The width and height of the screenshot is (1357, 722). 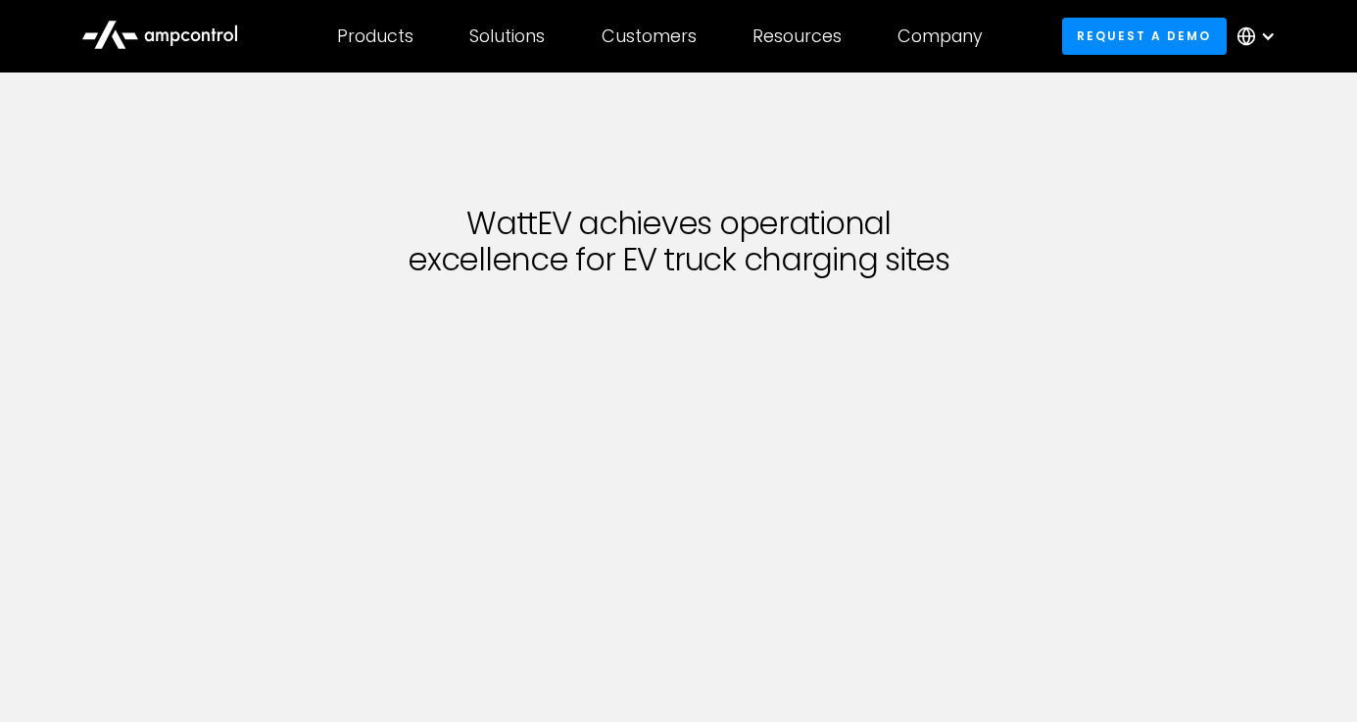 I want to click on div: Solutions, so click(x=506, y=36).